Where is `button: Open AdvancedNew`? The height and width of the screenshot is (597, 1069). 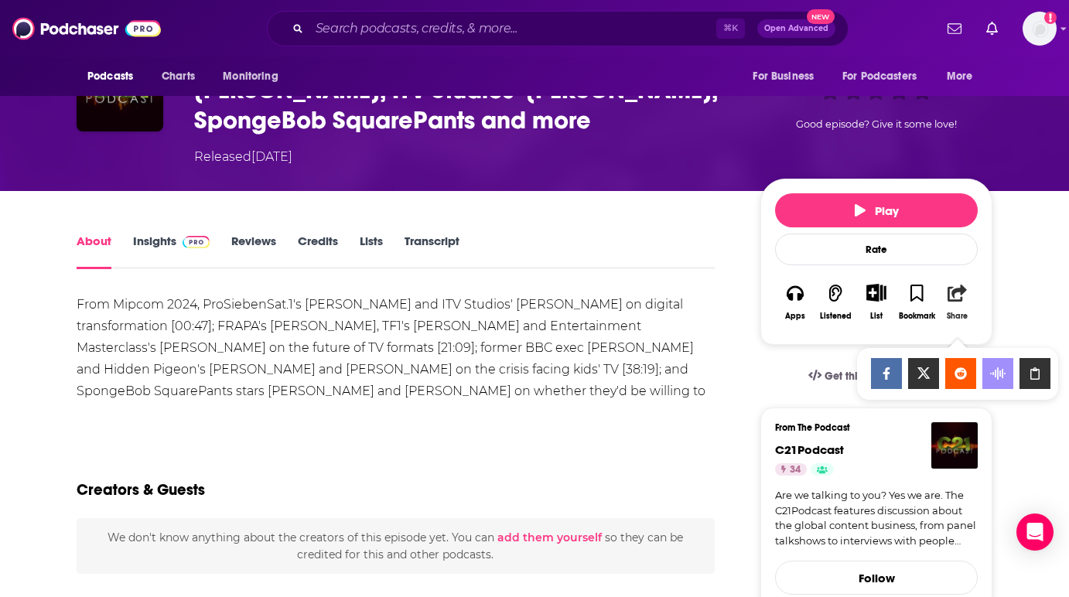 button: Open AdvancedNew is located at coordinates (796, 29).